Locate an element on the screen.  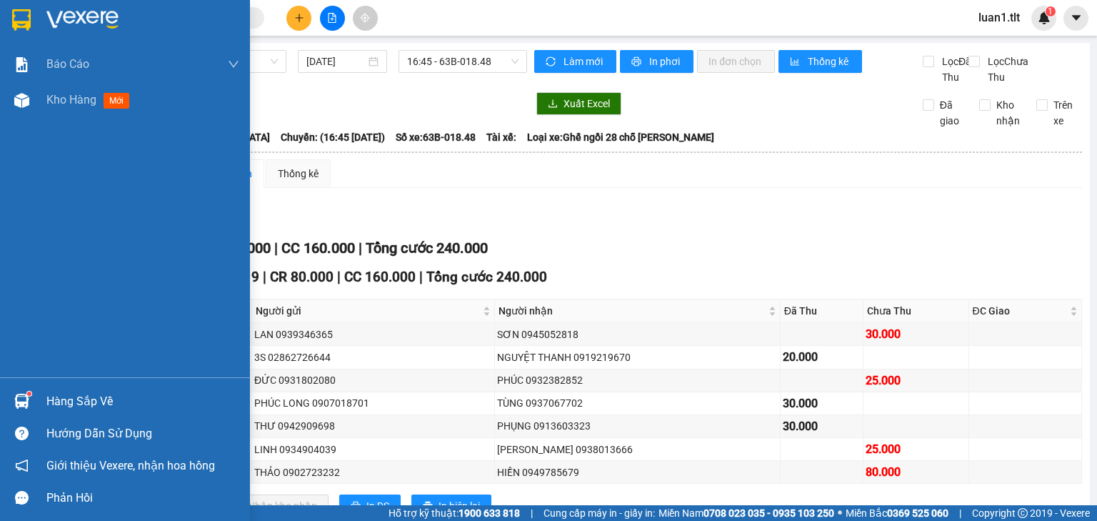
img: solution-icon is located at coordinates (21, 64).